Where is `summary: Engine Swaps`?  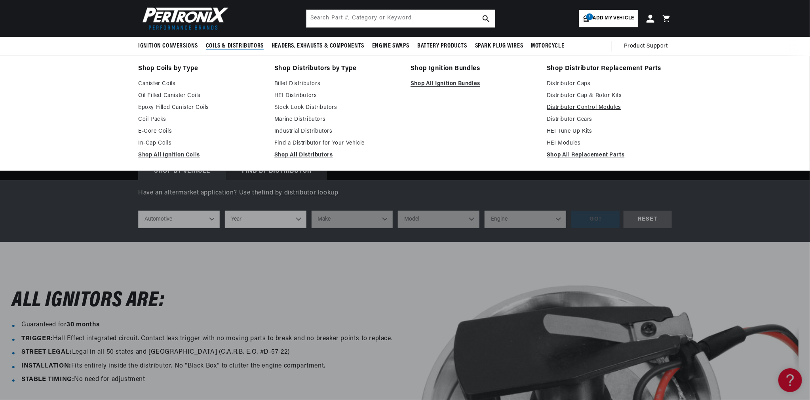
summary: Engine Swaps is located at coordinates (391, 46).